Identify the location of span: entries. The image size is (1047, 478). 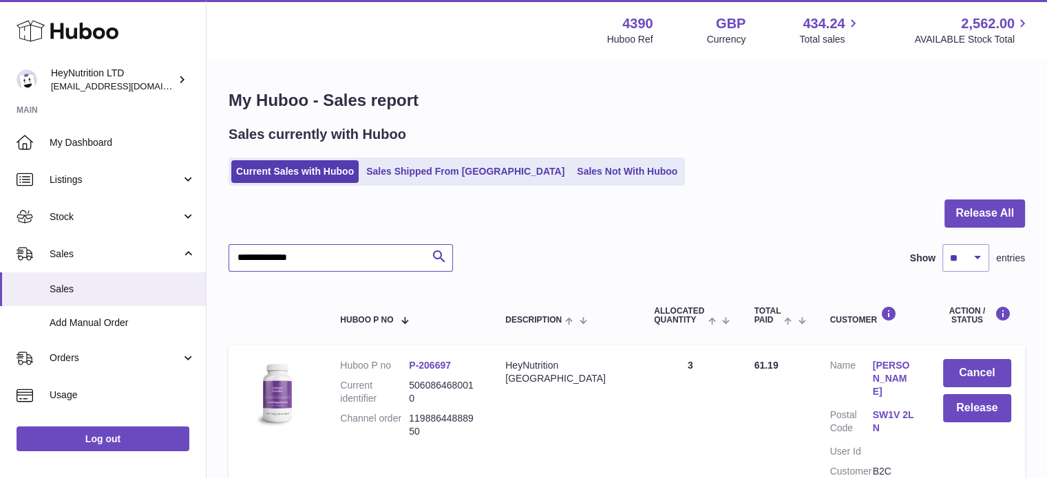
(1010, 258).